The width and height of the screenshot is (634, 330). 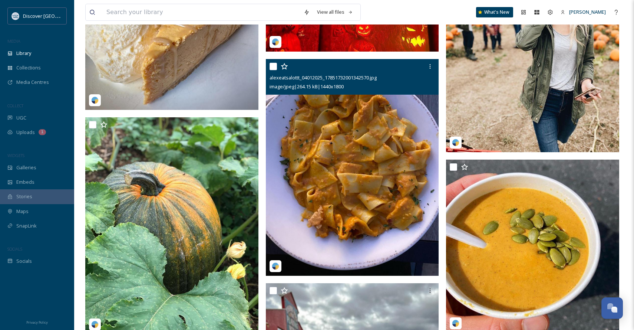 What do you see at coordinates (37, 322) in the screenshot?
I see `span: Privacy Policy` at bounding box center [37, 322].